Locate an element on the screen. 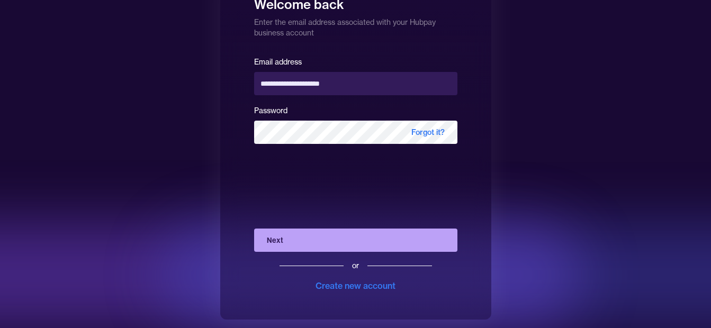  label: Email address is located at coordinates (278, 62).